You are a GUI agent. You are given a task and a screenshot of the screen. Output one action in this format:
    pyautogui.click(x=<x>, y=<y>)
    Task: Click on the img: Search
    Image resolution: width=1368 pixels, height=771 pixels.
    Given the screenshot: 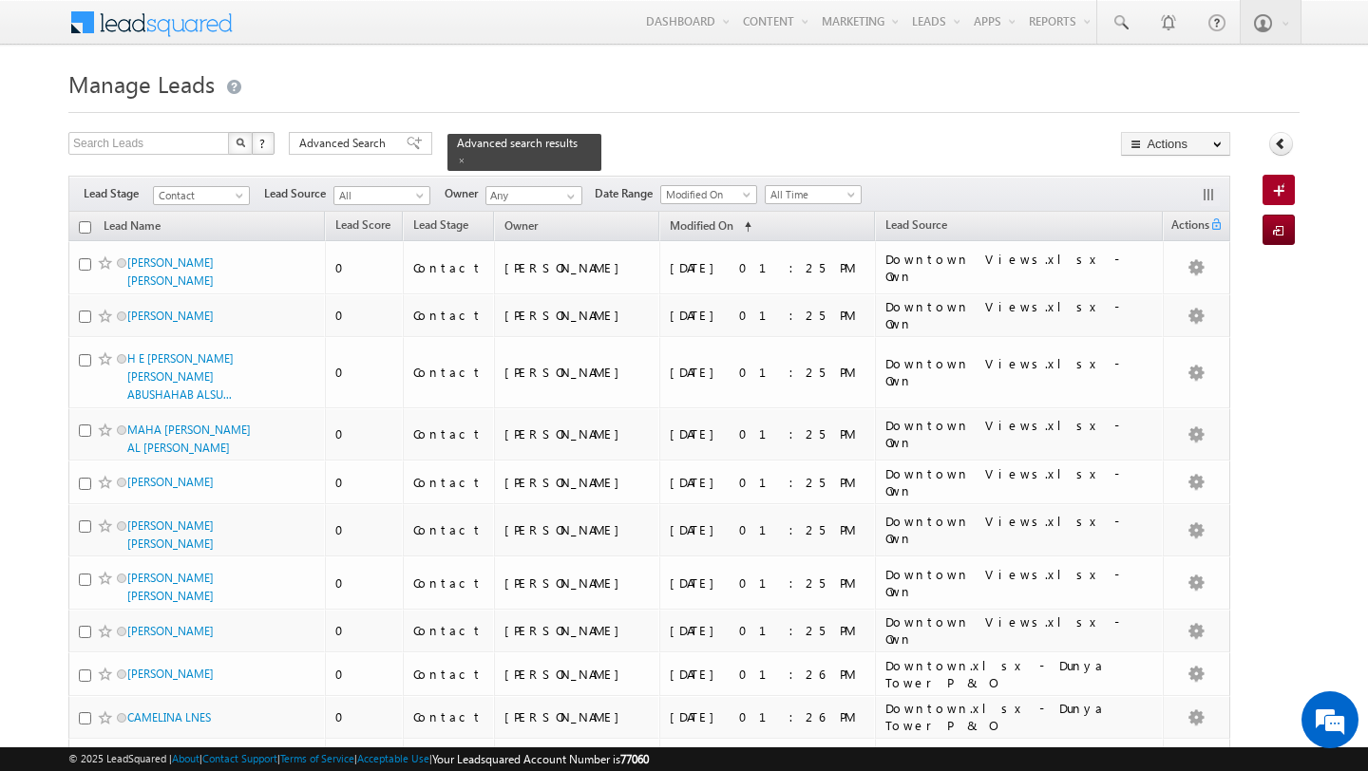 What is the action you would take?
    pyautogui.click(x=240, y=142)
    